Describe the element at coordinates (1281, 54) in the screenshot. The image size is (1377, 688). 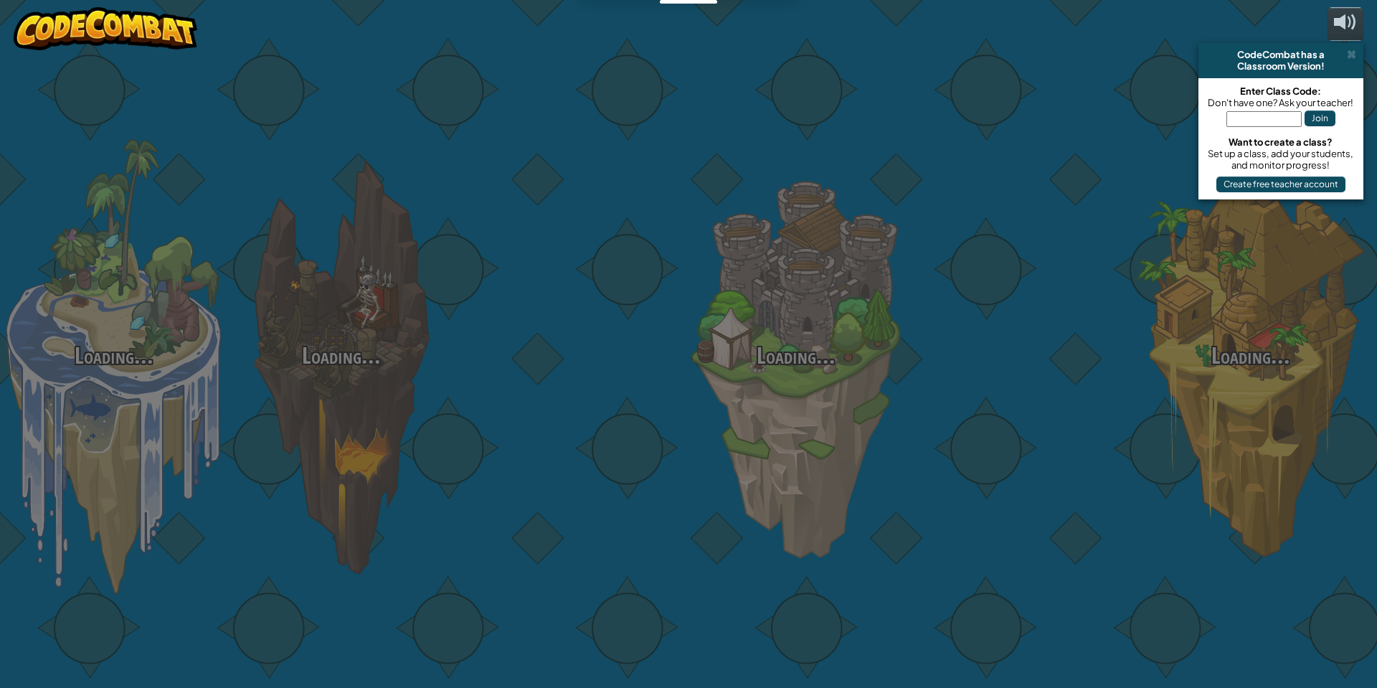
I see `div: CodeCombat has a` at that location.